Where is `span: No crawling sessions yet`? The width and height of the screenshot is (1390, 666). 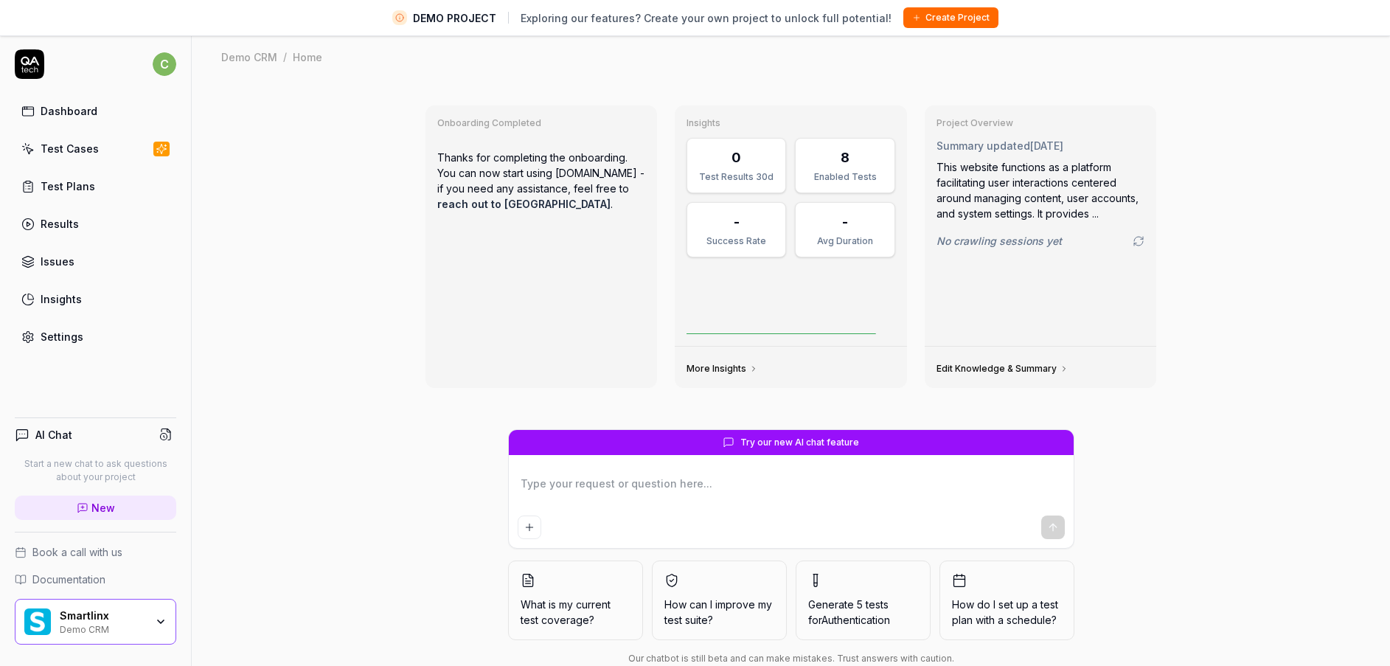 span: No crawling sessions yet is located at coordinates (999, 240).